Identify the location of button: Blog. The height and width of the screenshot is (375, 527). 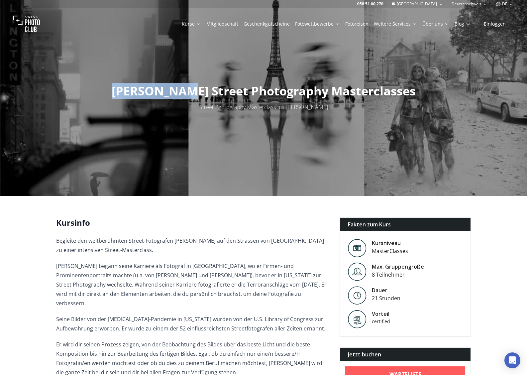
(462, 24).